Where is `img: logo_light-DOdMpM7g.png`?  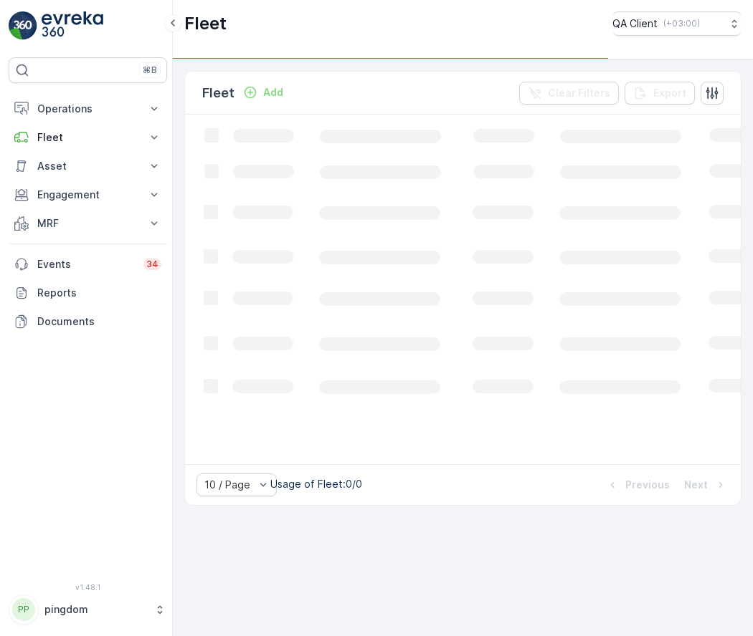
img: logo_light-DOdMpM7g.png is located at coordinates (72, 26).